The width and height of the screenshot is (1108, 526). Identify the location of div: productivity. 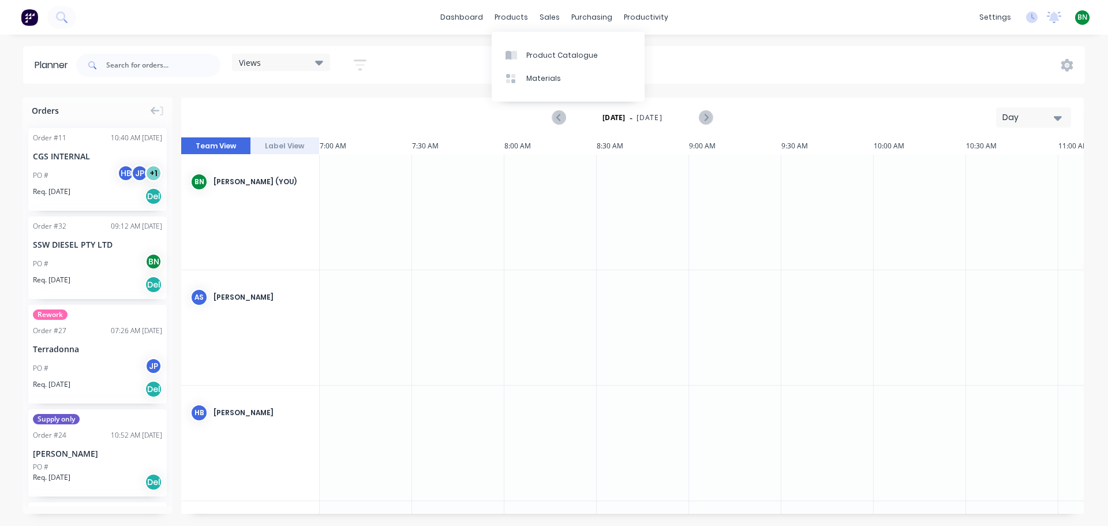
(646, 17).